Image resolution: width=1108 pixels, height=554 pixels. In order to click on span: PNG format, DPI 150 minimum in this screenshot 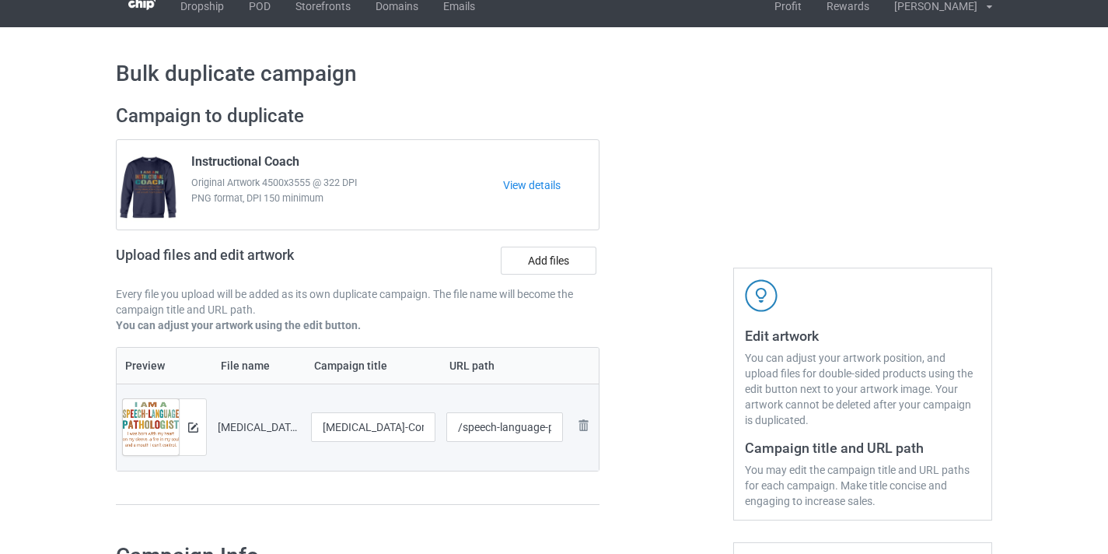, I will do `click(347, 198)`.